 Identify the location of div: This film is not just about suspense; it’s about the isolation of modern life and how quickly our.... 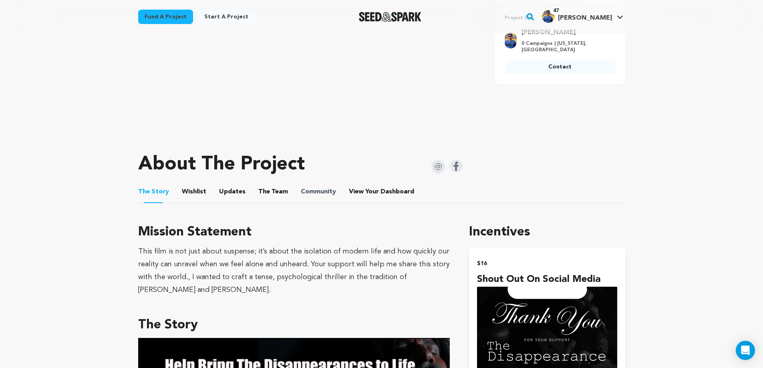
(294, 271).